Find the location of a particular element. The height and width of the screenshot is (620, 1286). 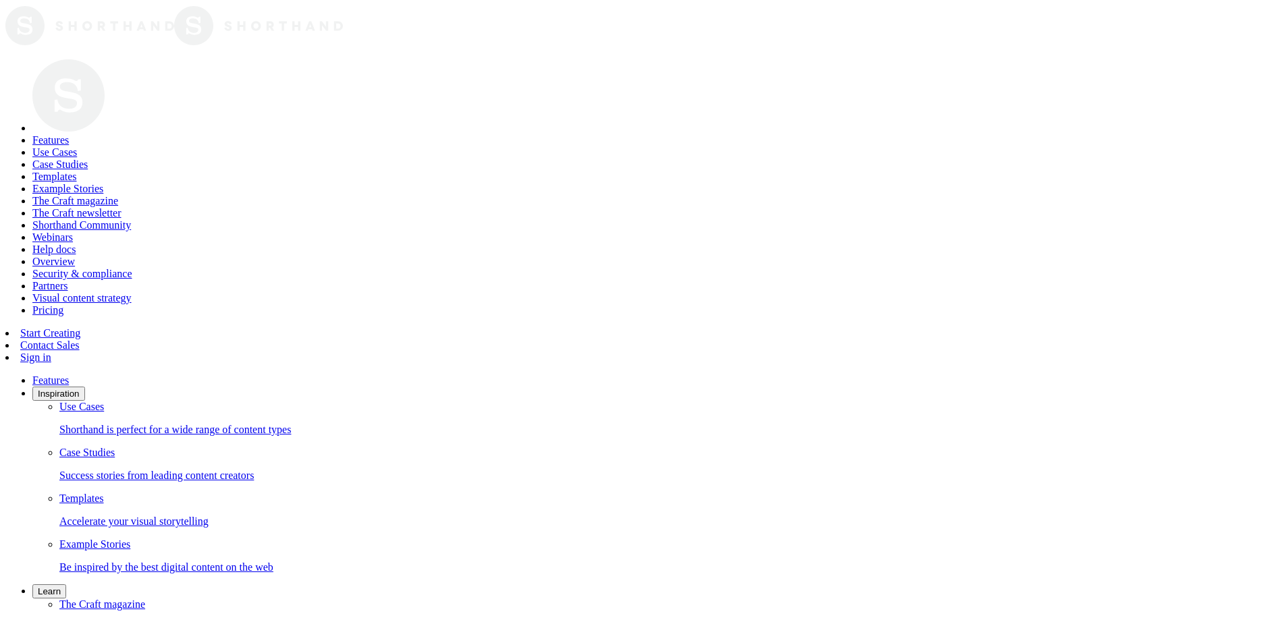

a: Contact Sales is located at coordinates (50, 345).